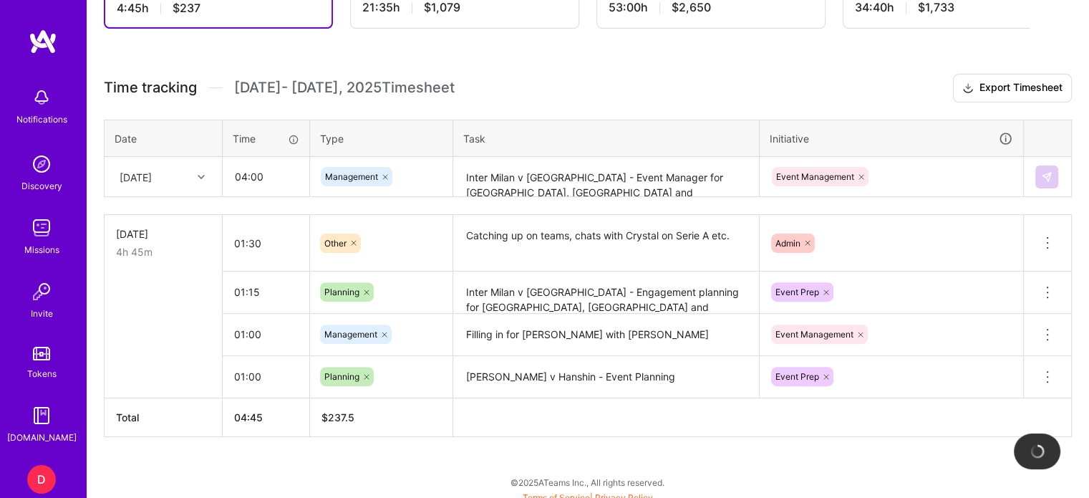 This screenshot has height=498, width=1089. What do you see at coordinates (218, 8) in the screenshot?
I see `div: 4:45 h` at bounding box center [218, 8].